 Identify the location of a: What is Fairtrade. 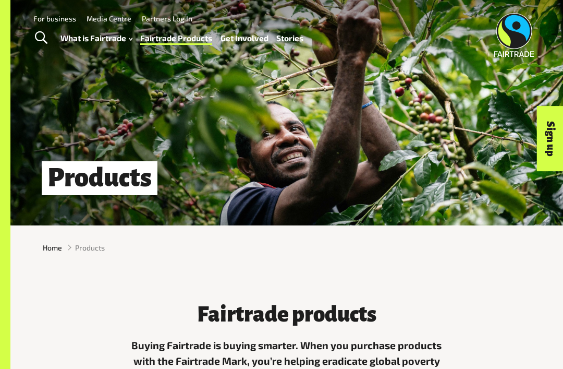
(96, 38).